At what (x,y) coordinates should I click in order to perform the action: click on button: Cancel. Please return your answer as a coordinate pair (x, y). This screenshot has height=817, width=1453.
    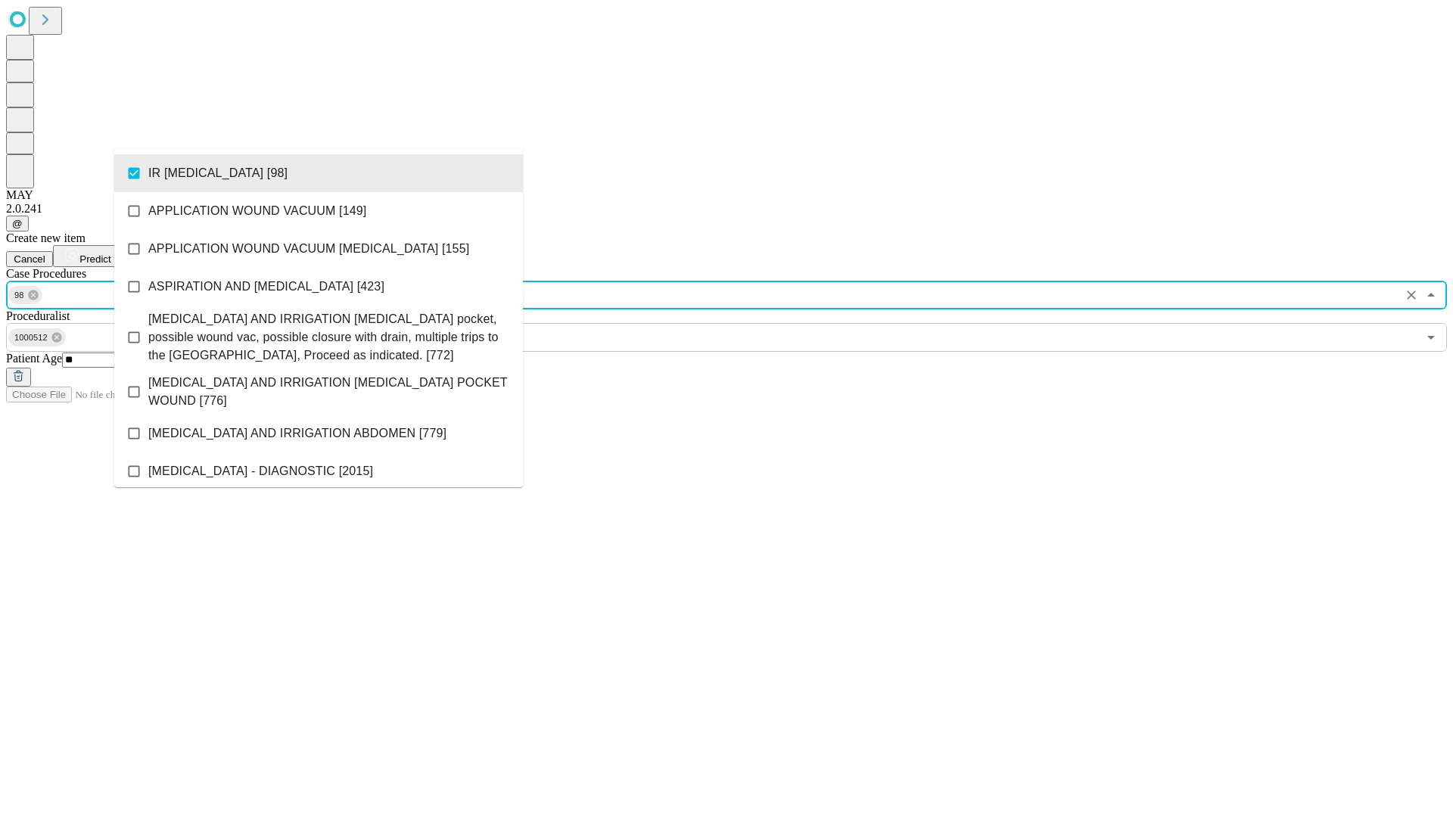
    Looking at the image, I should click on (30, 259).